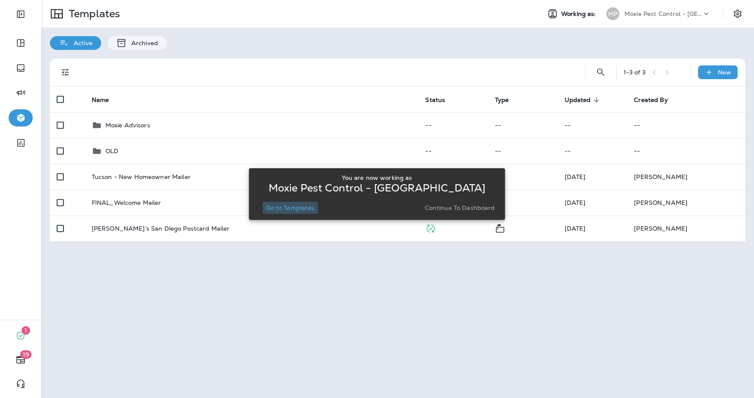  I want to click on button: Settings, so click(737, 14).